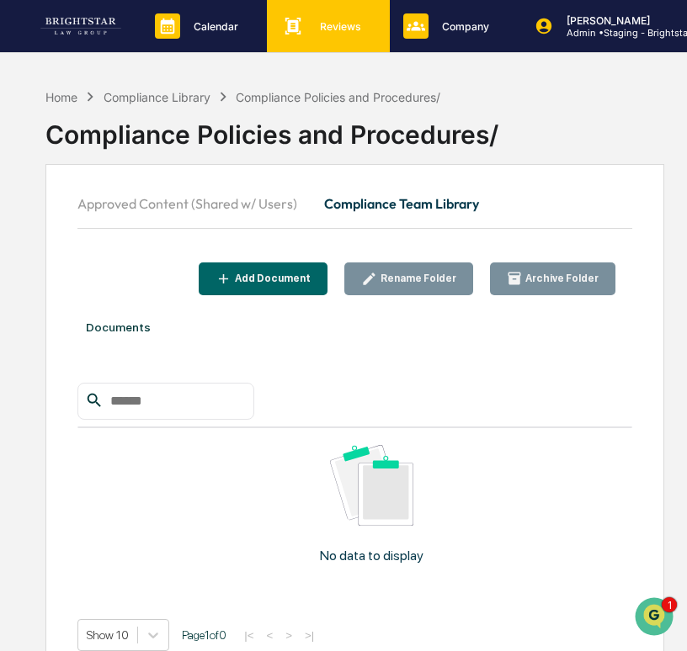  What do you see at coordinates (62, 353) in the screenshot?
I see `a: 🖐️Preclearance` at bounding box center [62, 353].